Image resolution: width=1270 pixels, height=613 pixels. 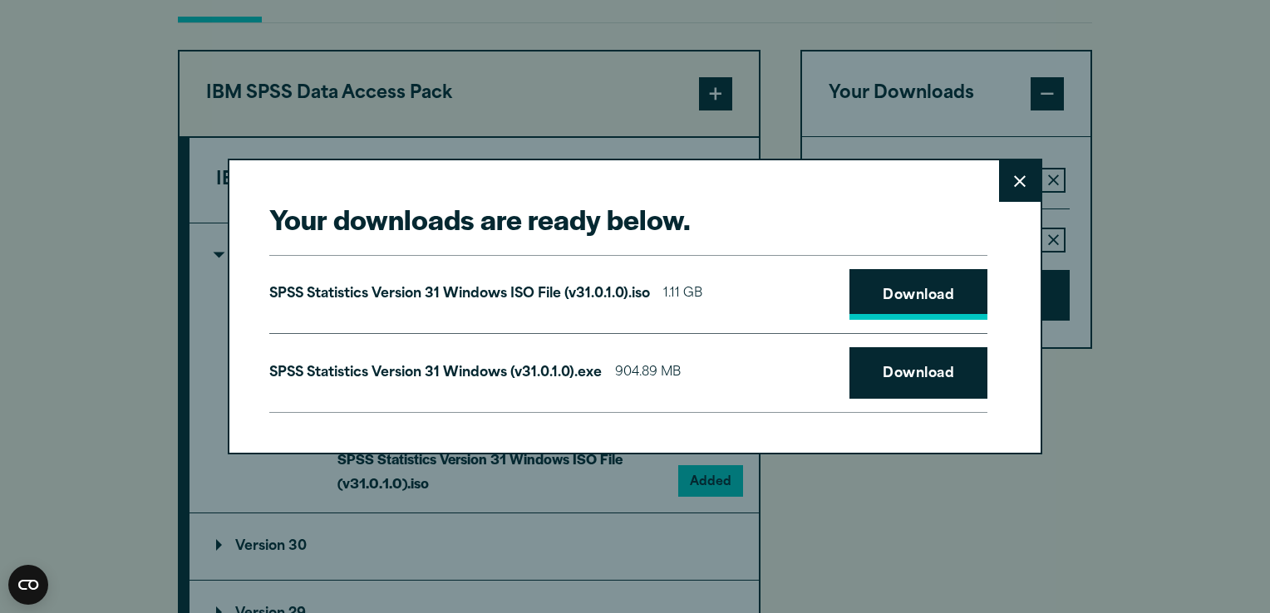 What do you see at coordinates (435, 373) in the screenshot?
I see `p: SPSS Statistics Version 31 Windows (v31.0.1.0).exe` at bounding box center [435, 373].